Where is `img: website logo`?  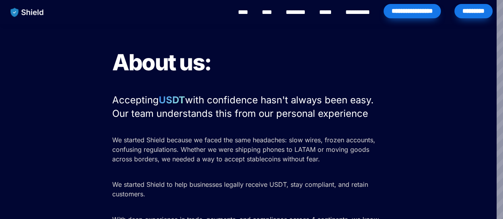 img: website logo is located at coordinates (27, 12).